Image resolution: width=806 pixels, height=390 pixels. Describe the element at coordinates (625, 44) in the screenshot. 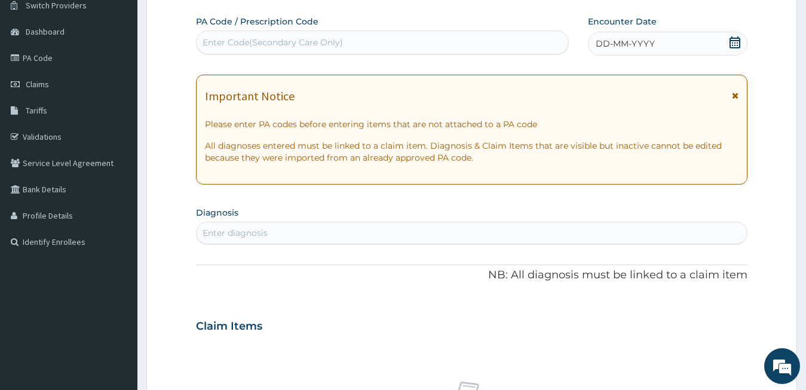

I see `span: DD-MM-YYYY` at that location.